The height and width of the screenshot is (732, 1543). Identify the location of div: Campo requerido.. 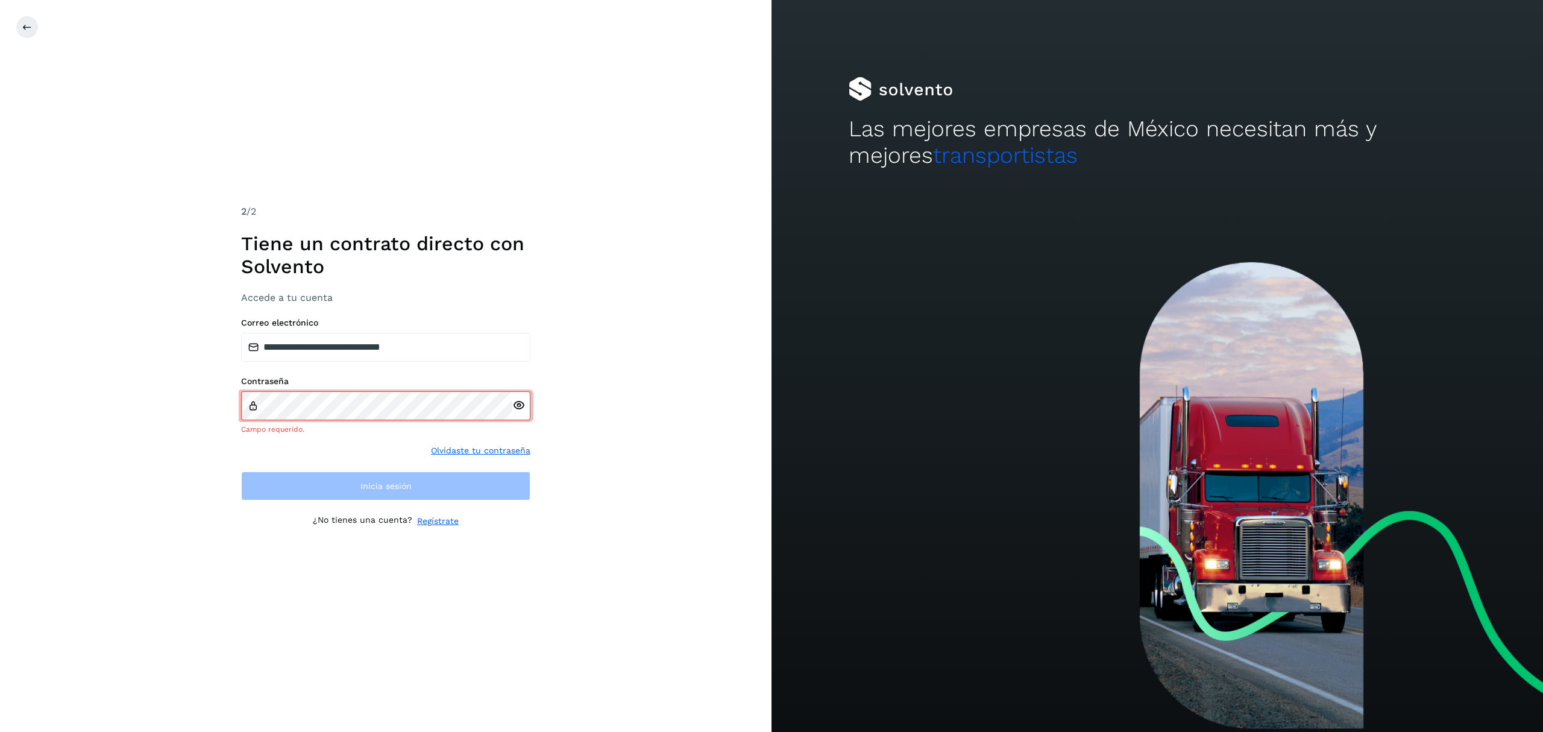
(386, 429).